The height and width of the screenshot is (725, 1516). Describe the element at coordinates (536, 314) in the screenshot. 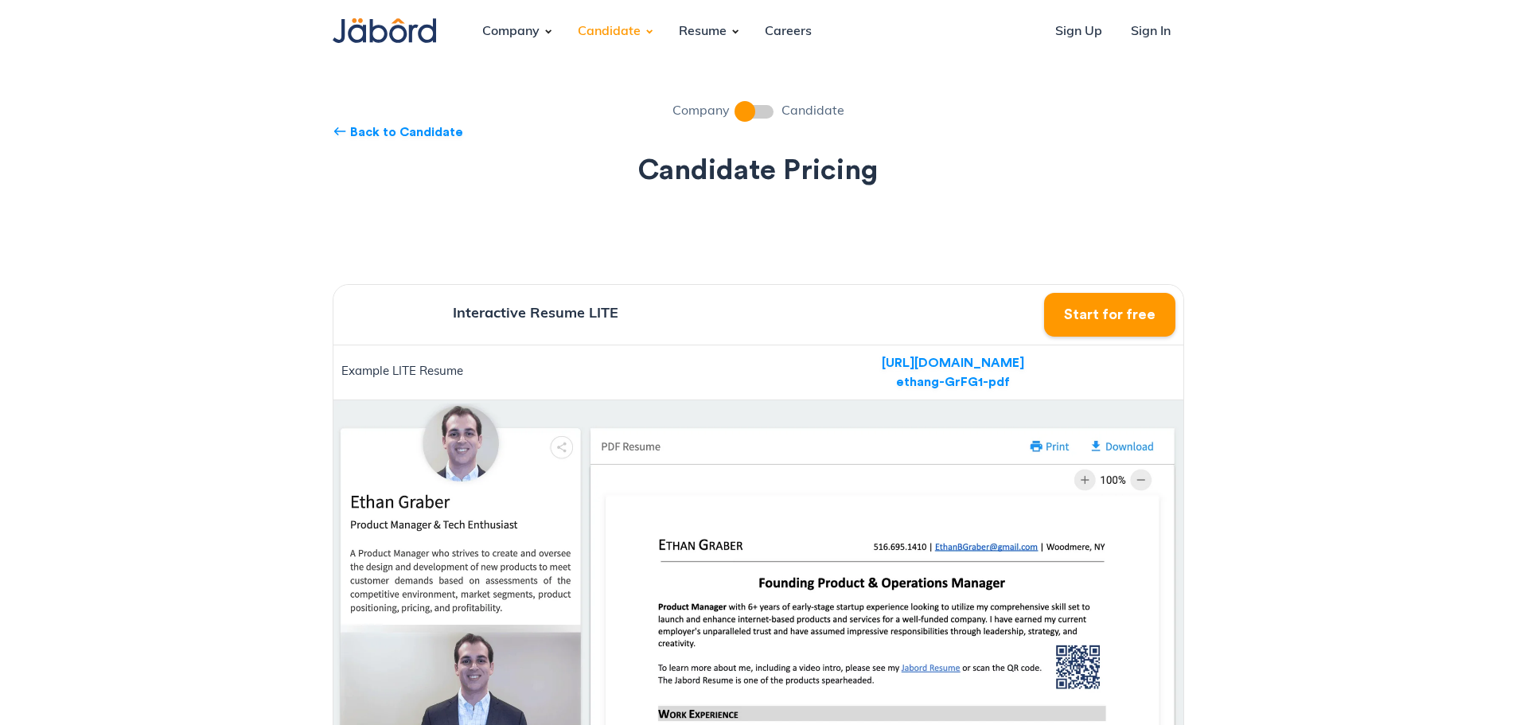

I see `strong: Interactive Resume LITE` at that location.